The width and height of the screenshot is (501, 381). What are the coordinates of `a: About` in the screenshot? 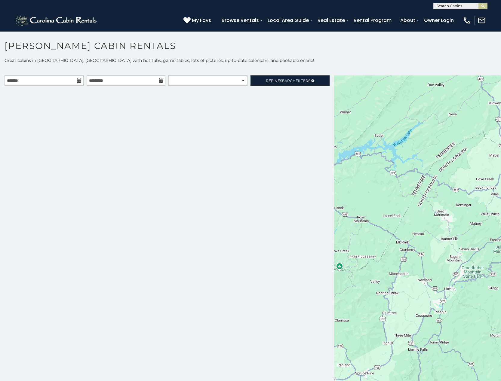 It's located at (408, 20).